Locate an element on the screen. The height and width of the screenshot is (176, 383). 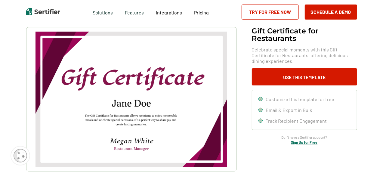
button: Schedule a Demo is located at coordinates (331, 12).